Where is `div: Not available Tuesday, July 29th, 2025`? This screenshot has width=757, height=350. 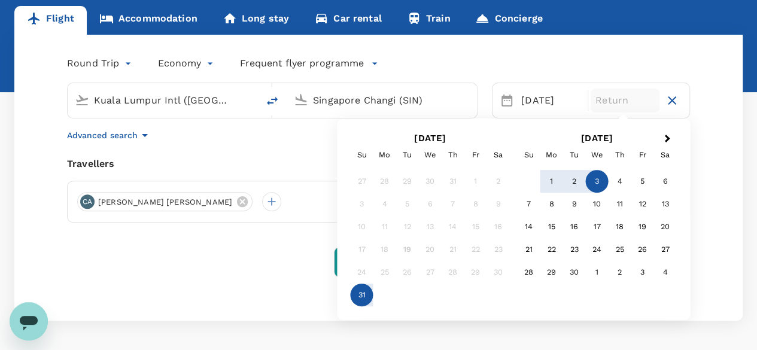 div: Not available Tuesday, July 29th, 2025 is located at coordinates (407, 181).